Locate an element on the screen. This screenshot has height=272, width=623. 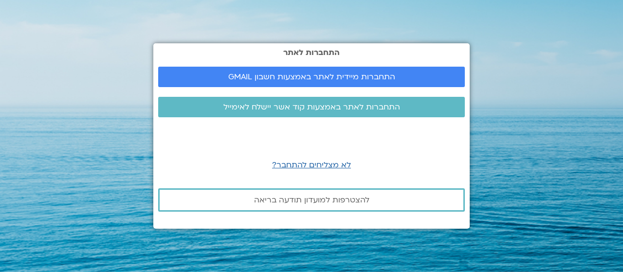
a: התחברות מיידית לאתר באמצעות חשבון GMAIL is located at coordinates (311, 77).